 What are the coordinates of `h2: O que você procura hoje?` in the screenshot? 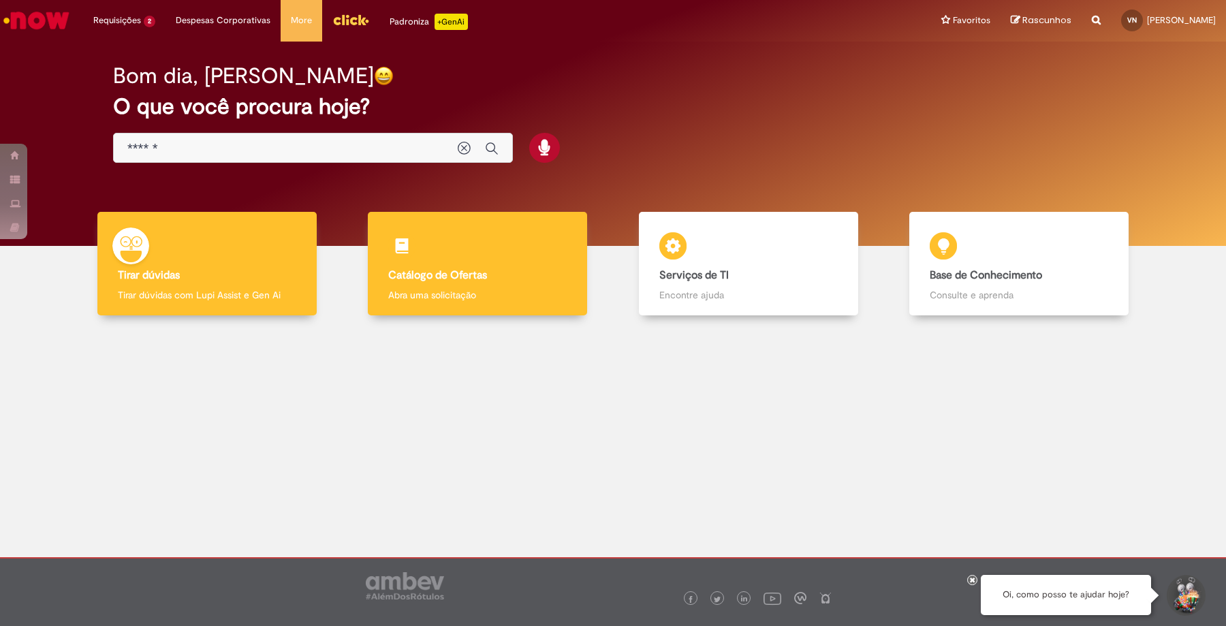 It's located at (613, 106).